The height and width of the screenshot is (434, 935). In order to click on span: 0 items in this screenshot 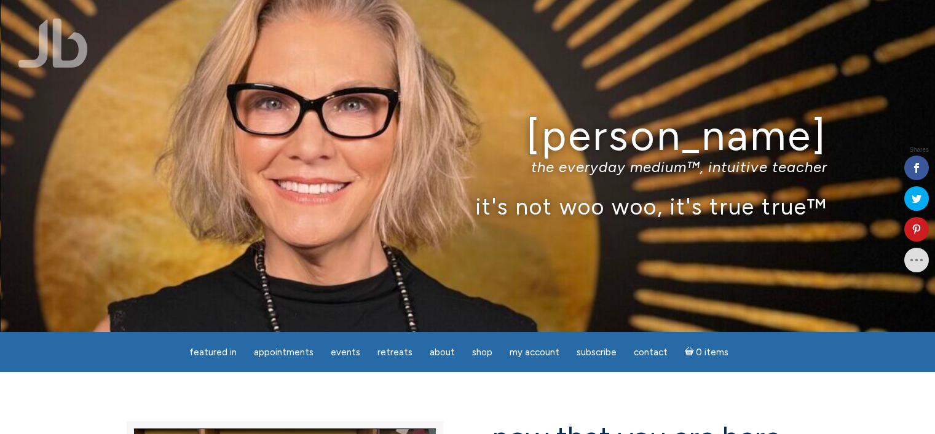, I will do `click(712, 352)`.